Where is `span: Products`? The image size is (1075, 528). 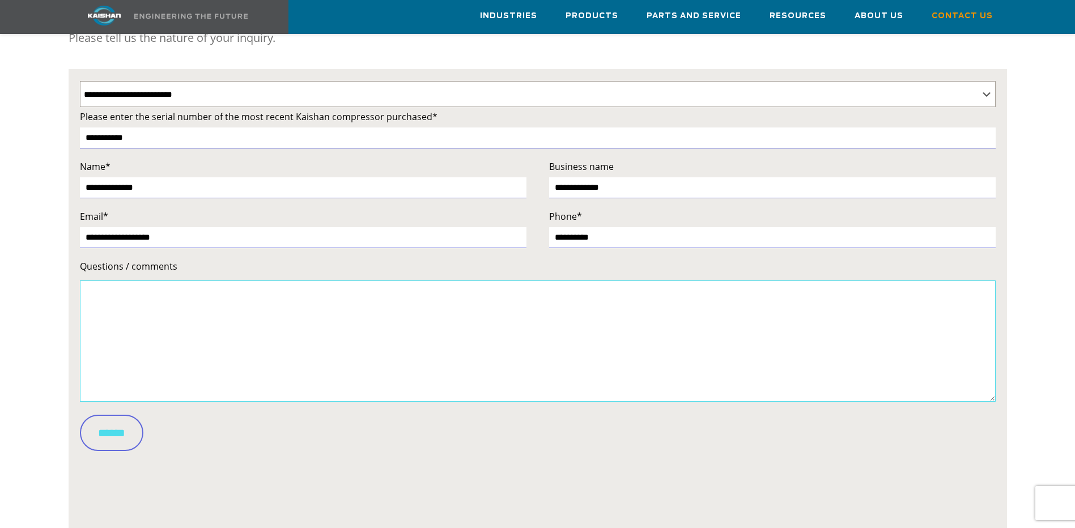 span: Products is located at coordinates (592, 16).